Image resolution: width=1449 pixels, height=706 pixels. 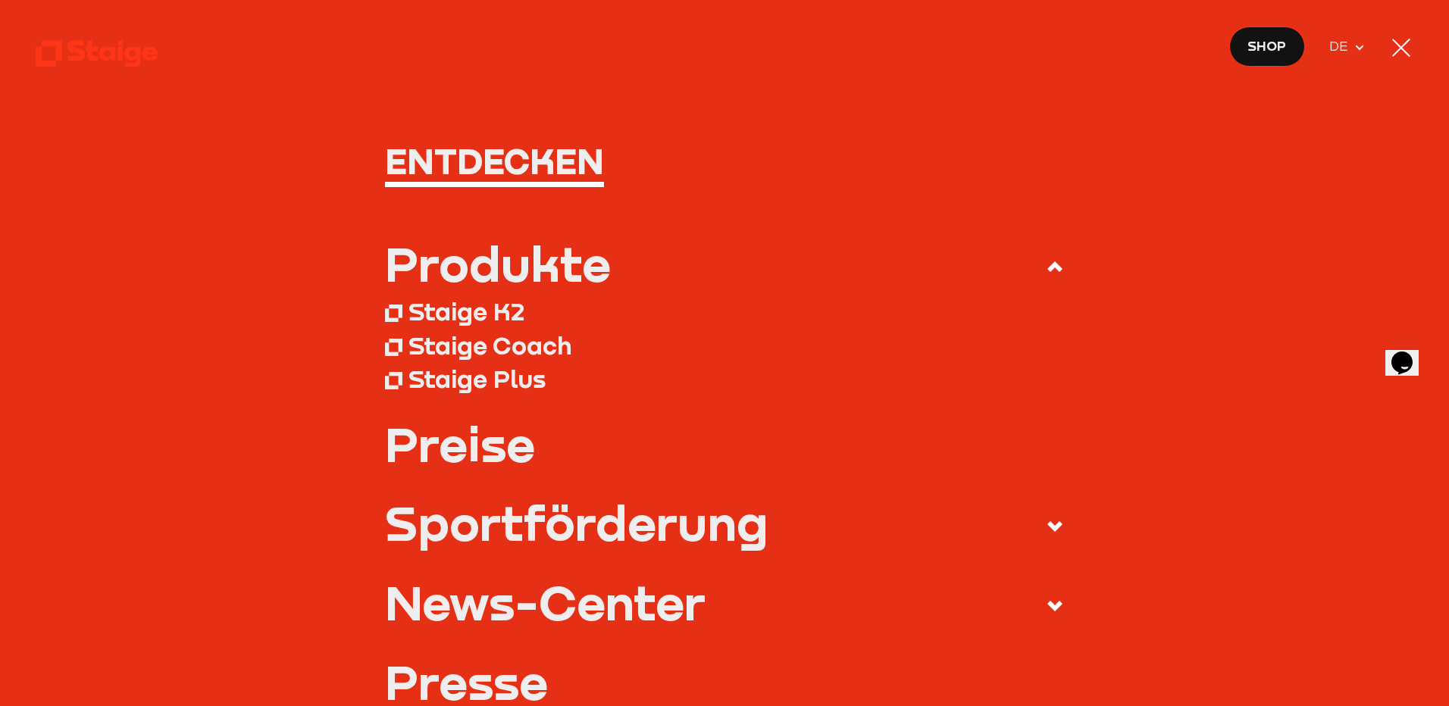 What do you see at coordinates (466, 311) in the screenshot?
I see `div: Staige K2` at bounding box center [466, 311].